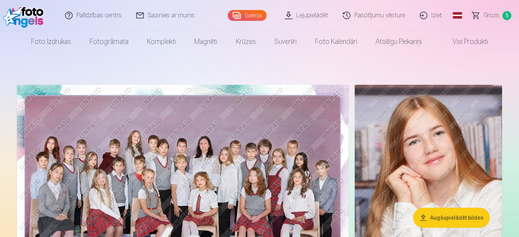 This screenshot has height=237, width=519. I want to click on a: Krūzes, so click(246, 42).